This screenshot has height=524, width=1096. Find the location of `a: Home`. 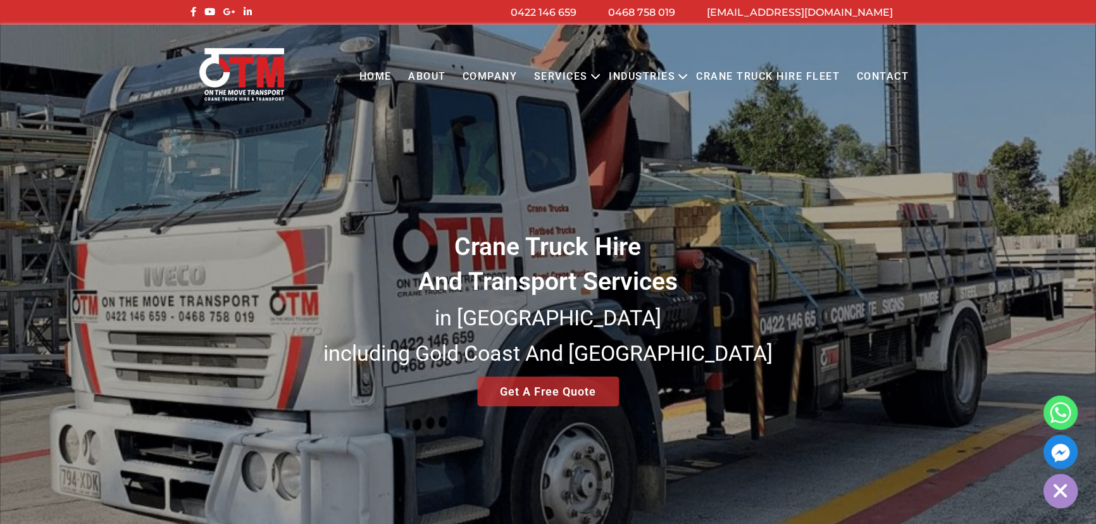

a: Home is located at coordinates (375, 77).